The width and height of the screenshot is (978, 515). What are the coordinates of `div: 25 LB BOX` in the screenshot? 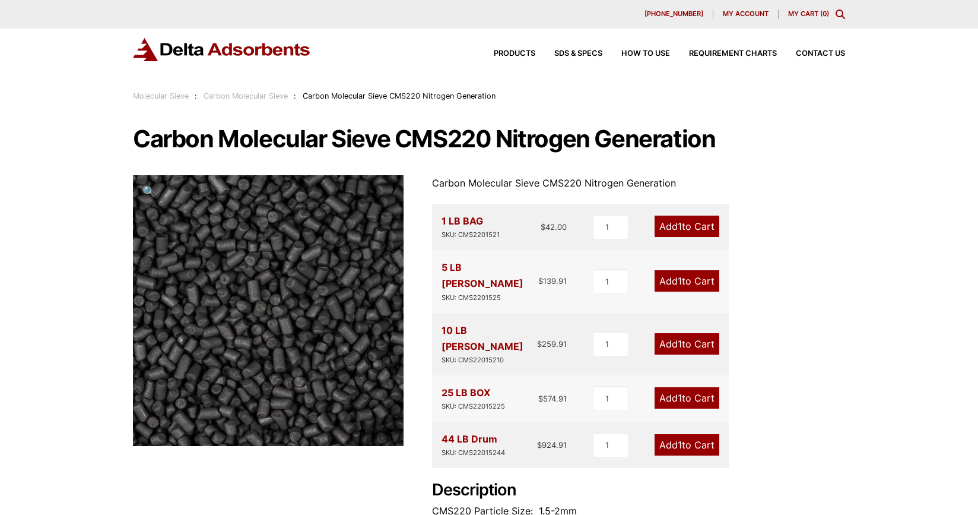 It's located at (473, 398).